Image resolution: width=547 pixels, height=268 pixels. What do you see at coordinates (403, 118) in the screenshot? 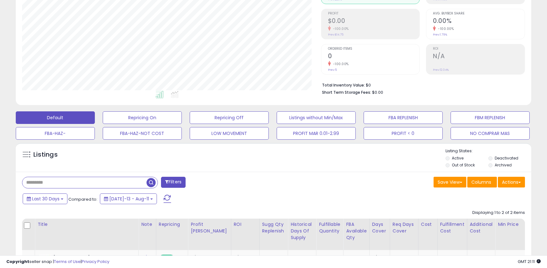
I see `button: FBA REPLENISH` at bounding box center [403, 118].